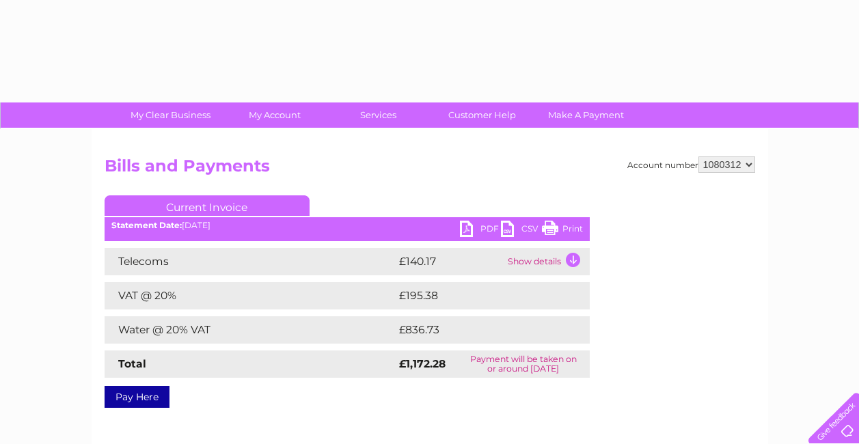 This screenshot has height=444, width=859. What do you see at coordinates (521, 230) in the screenshot?
I see `a: CSV` at bounding box center [521, 230].